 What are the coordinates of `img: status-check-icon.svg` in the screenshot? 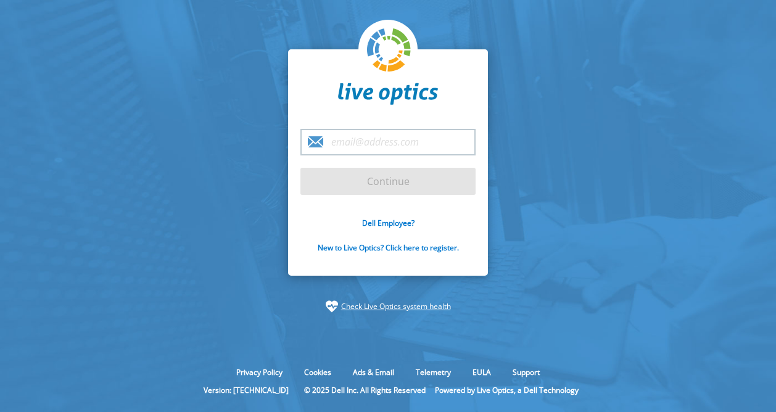 It's located at (332, 307).